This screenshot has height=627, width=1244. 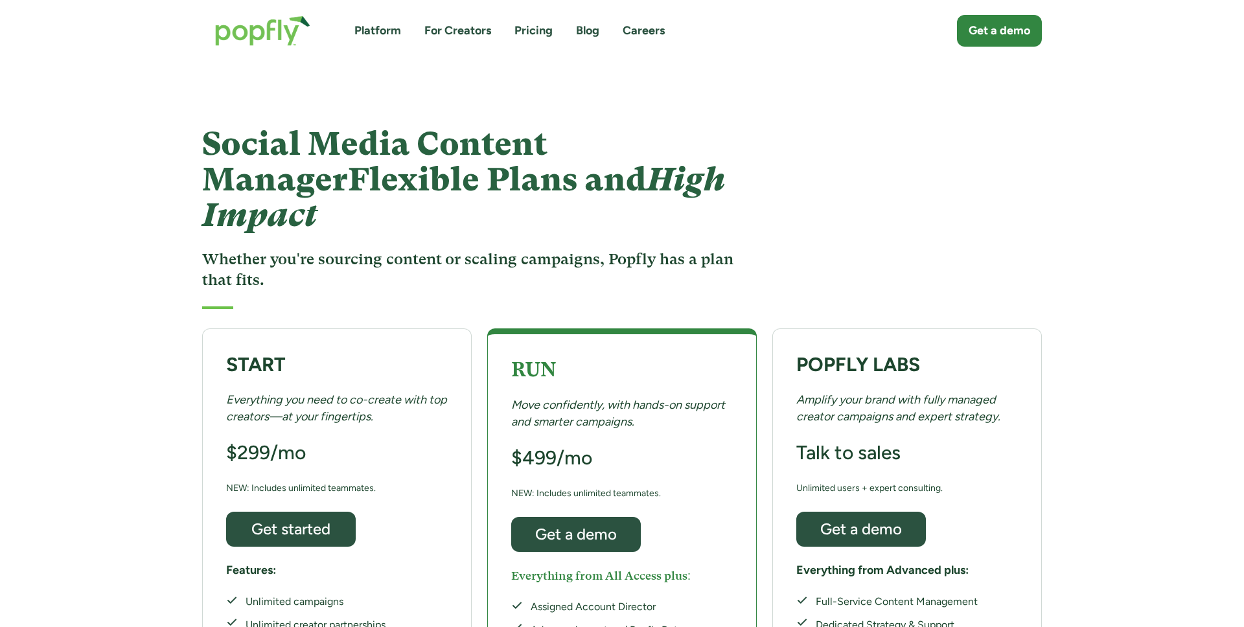 What do you see at coordinates (551, 458) in the screenshot?
I see `h3: $499/mo` at bounding box center [551, 458].